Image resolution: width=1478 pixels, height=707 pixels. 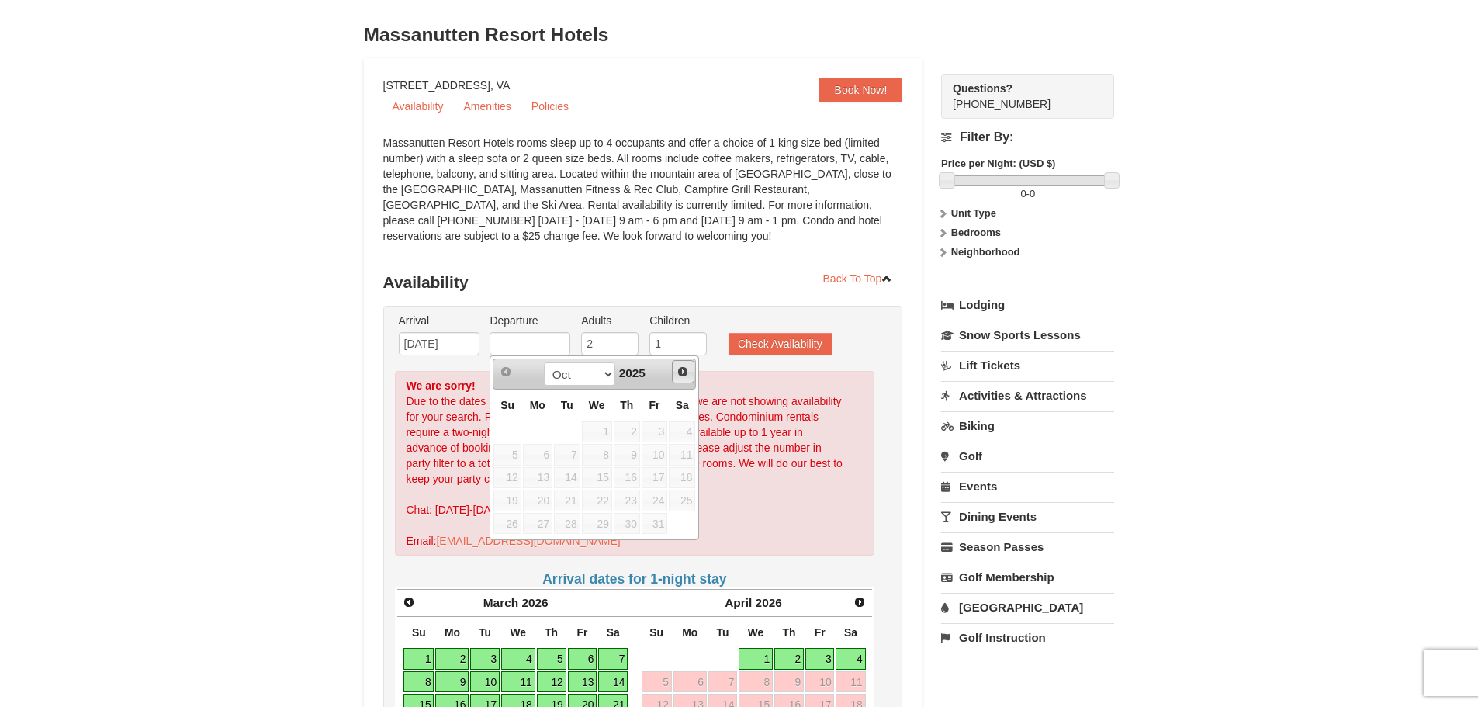 What do you see at coordinates (627, 500) in the screenshot?
I see `span: 23` at bounding box center [627, 500].